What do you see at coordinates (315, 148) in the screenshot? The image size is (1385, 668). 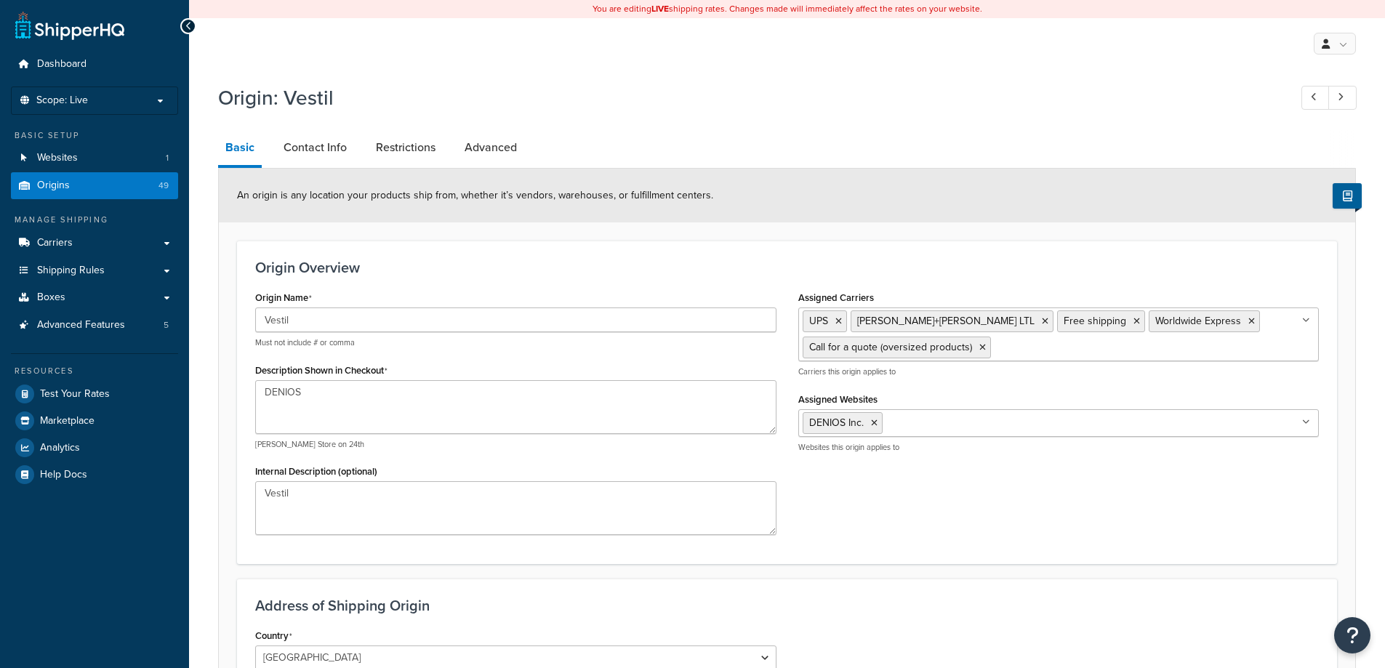 I see `a: Contact Info` at bounding box center [315, 148].